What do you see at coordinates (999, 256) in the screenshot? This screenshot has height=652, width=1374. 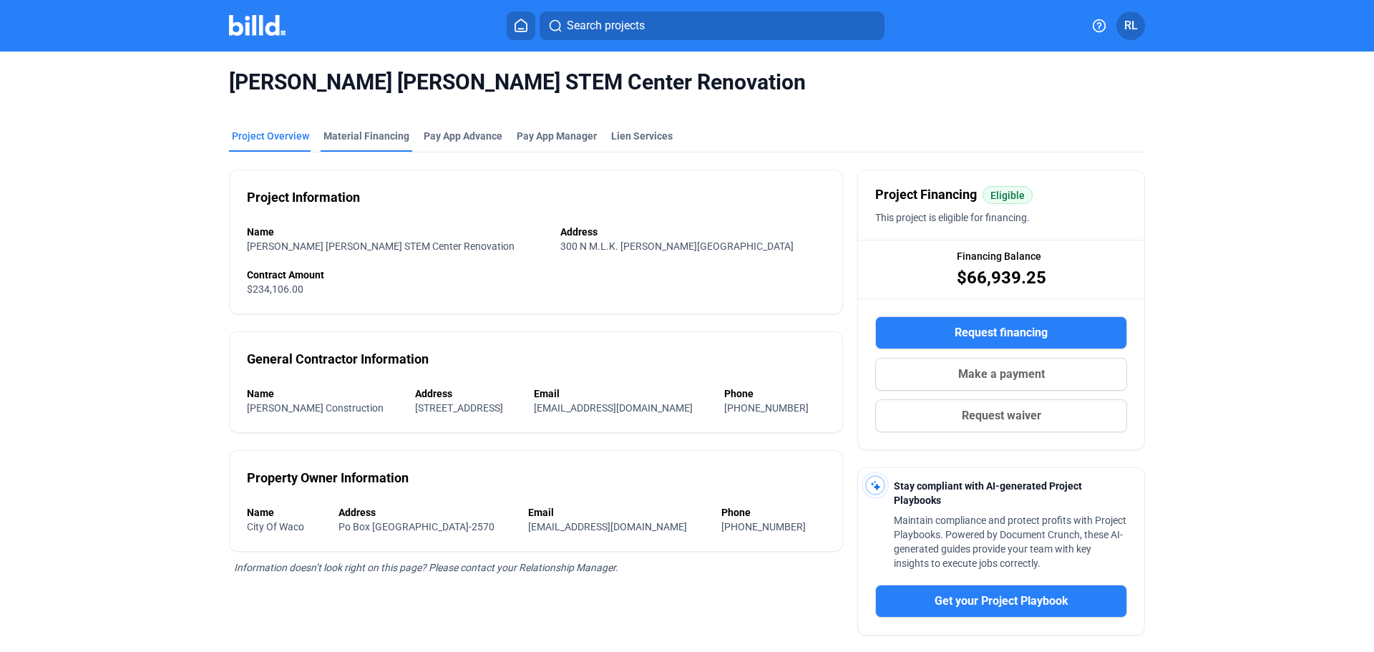 I see `span: Financing Balance` at bounding box center [999, 256].